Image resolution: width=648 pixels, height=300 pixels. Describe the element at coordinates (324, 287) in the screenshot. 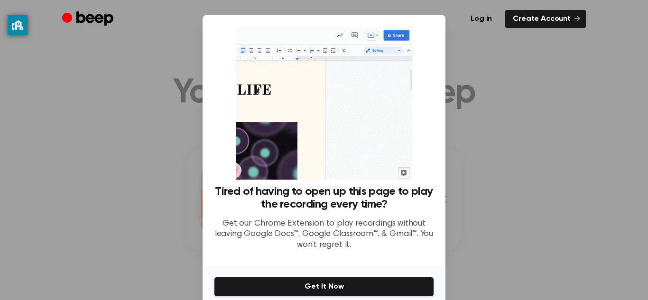

I see `button: Get It Now` at that location.